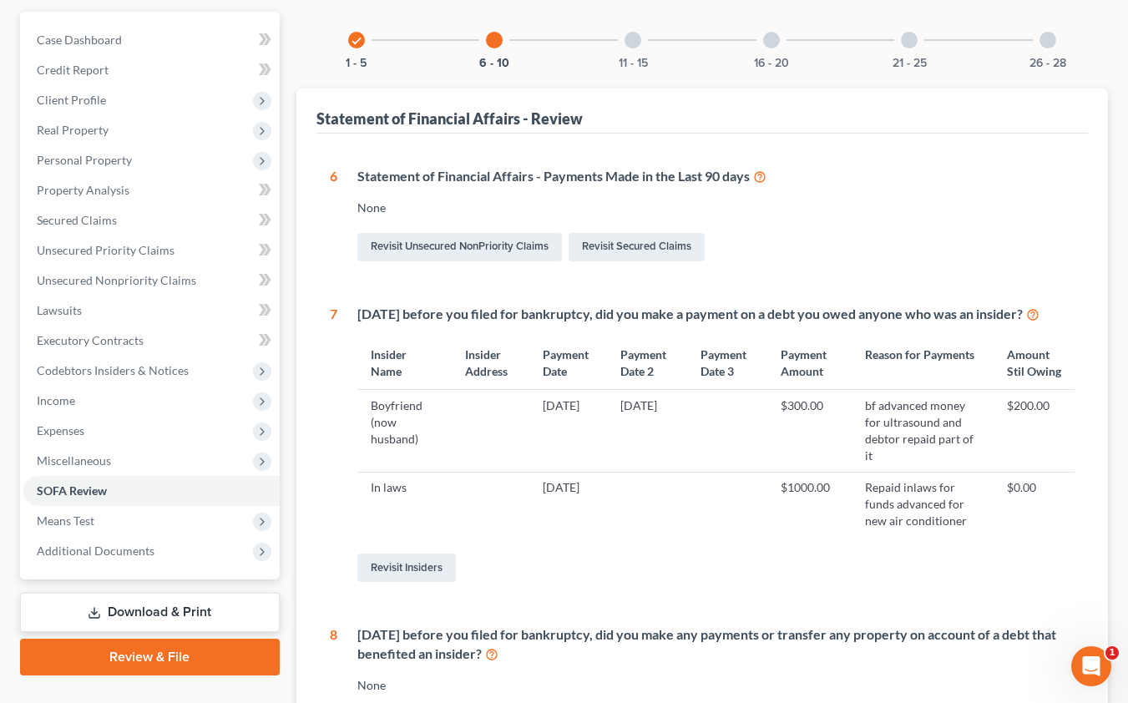 This screenshot has width=1128, height=703. Describe the element at coordinates (922, 362) in the screenshot. I see `th: Reason for Payments` at that location.